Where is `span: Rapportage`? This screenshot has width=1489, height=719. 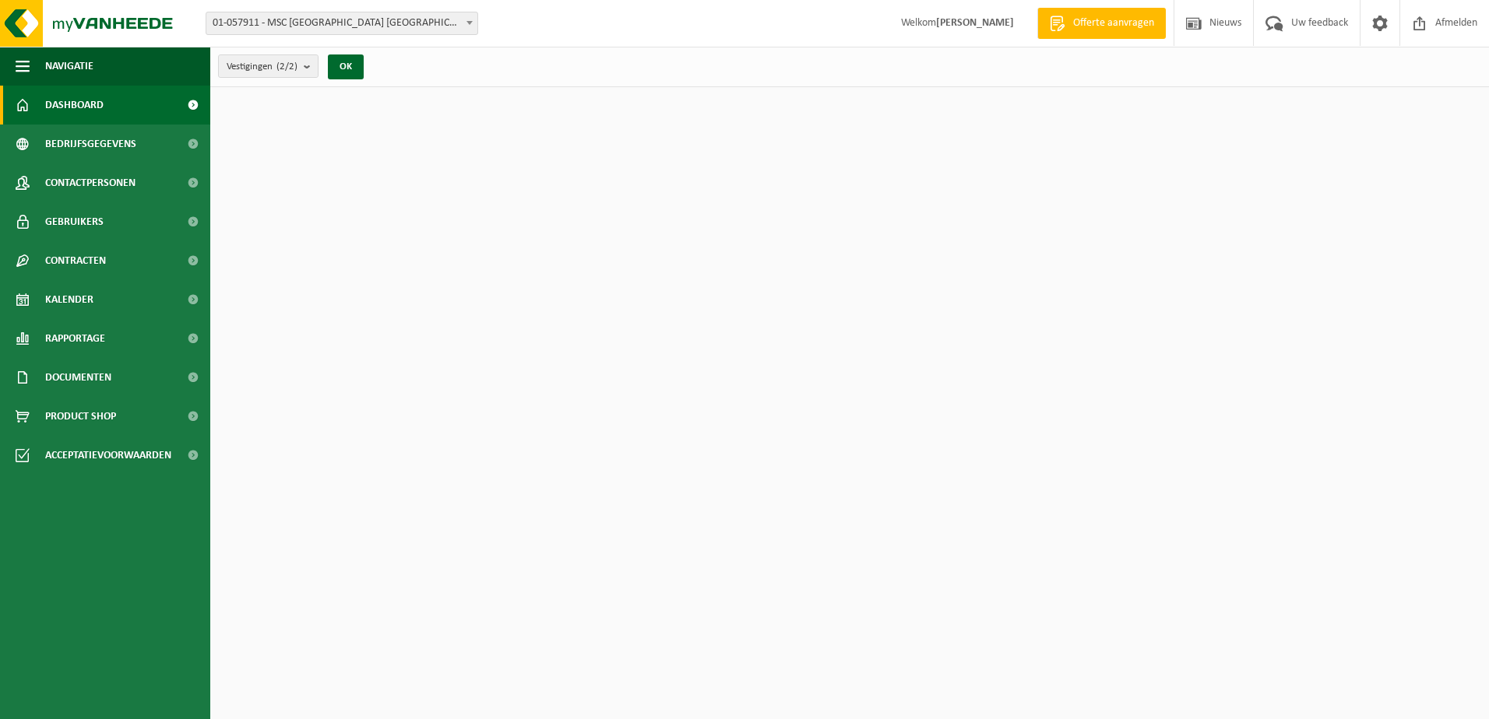
span: Rapportage is located at coordinates (75, 339).